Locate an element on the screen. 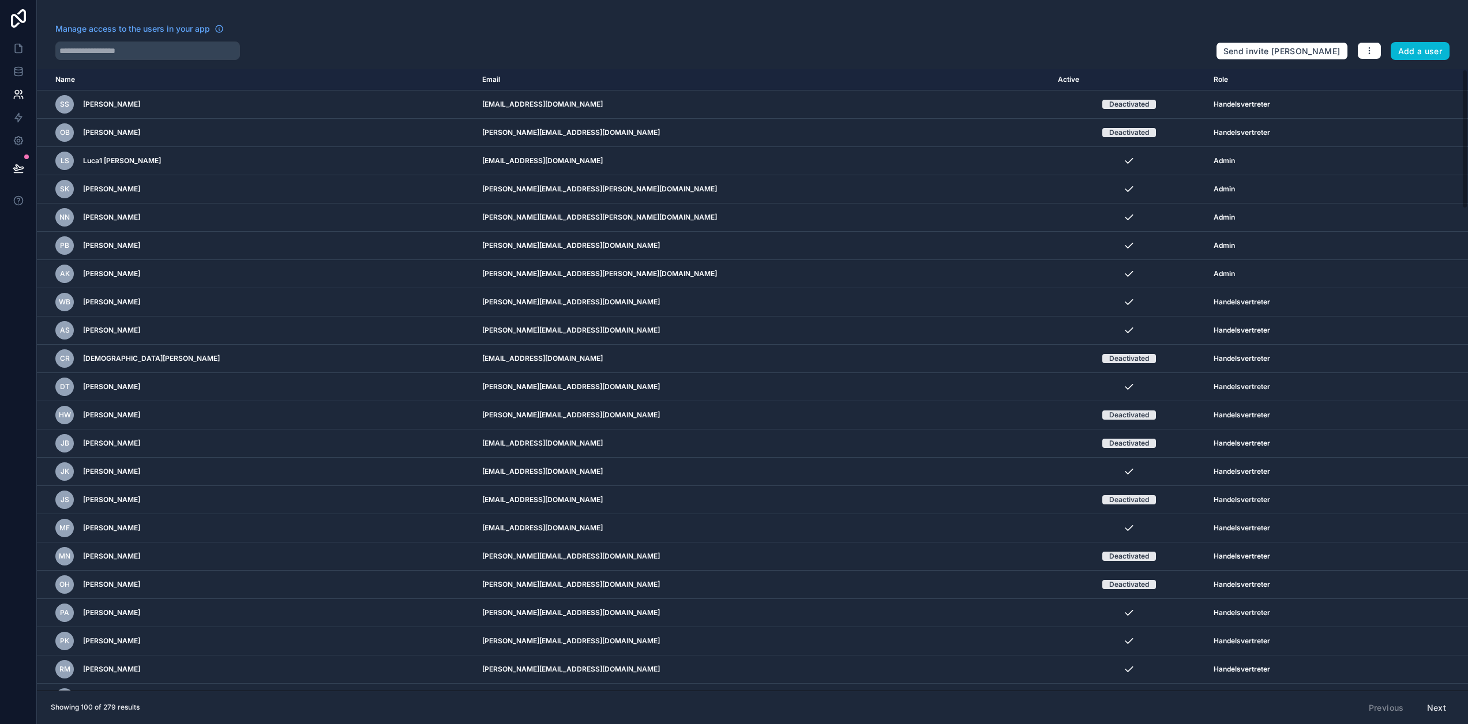 The width and height of the screenshot is (1468, 724). span: JK is located at coordinates (65, 472).